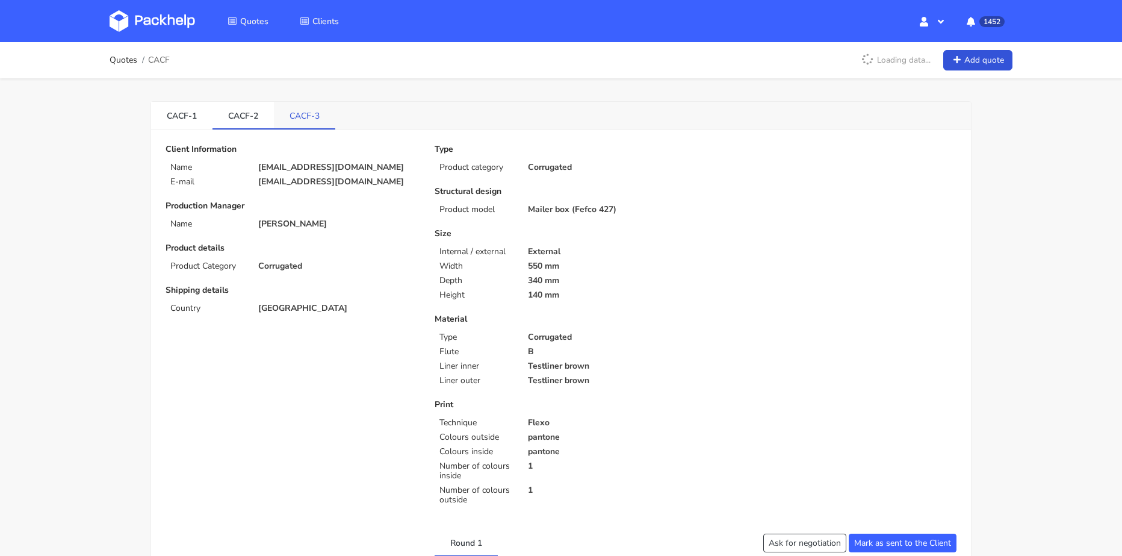 The width and height of the screenshot is (1122, 556). What do you see at coordinates (243, 115) in the screenshot?
I see `a: CACF-2` at bounding box center [243, 115].